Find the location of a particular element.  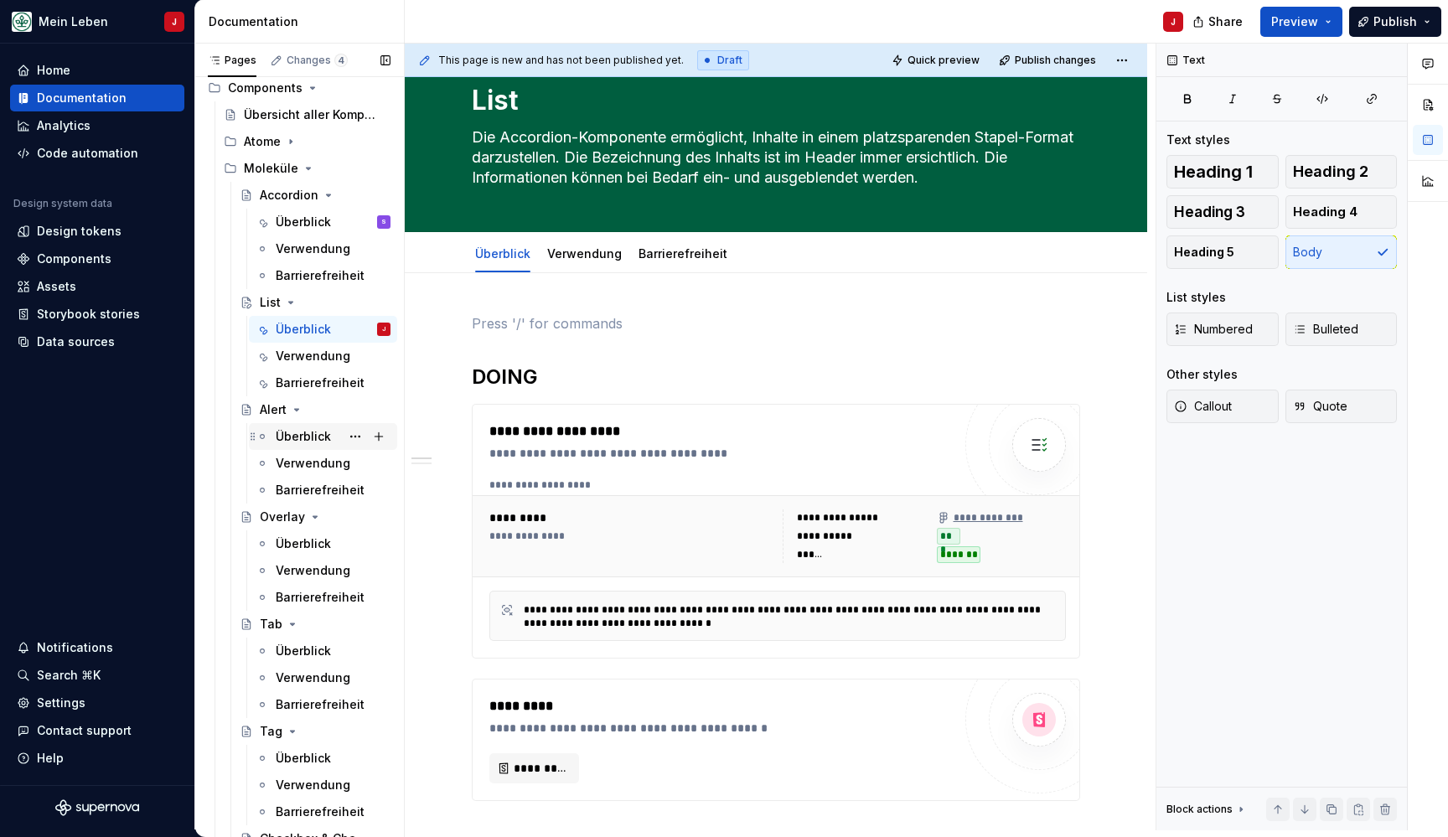

a: Supernova Logo is located at coordinates (97, 808).